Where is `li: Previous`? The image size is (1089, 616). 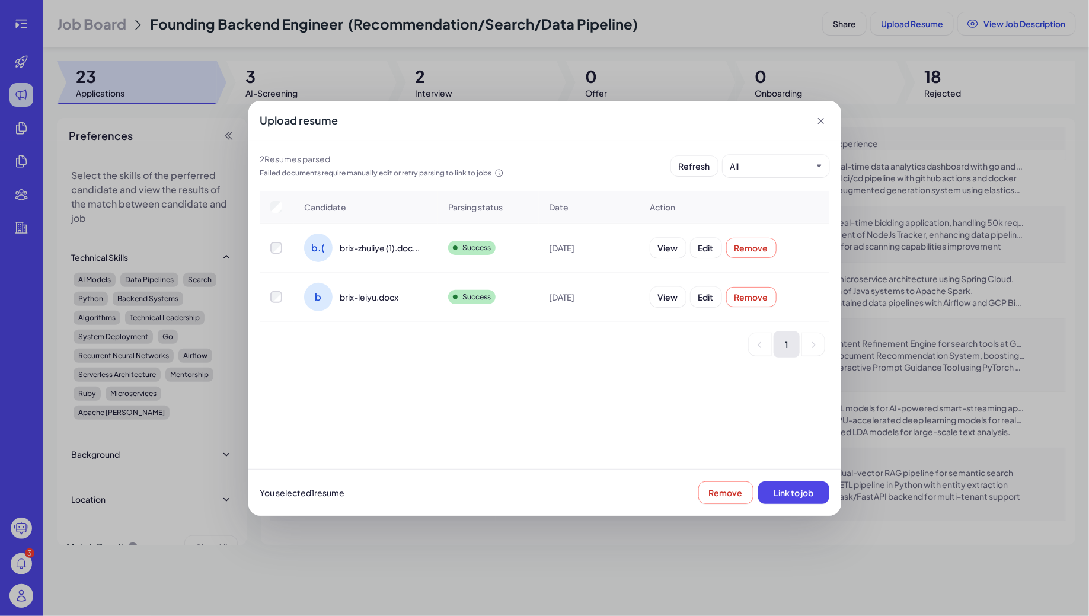 li: Previous is located at coordinates (760, 344).